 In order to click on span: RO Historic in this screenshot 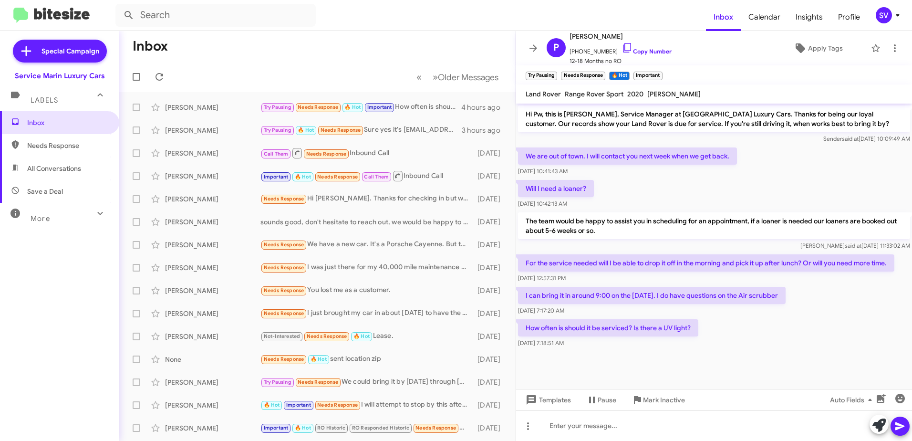, I will do `click(331, 427)`.